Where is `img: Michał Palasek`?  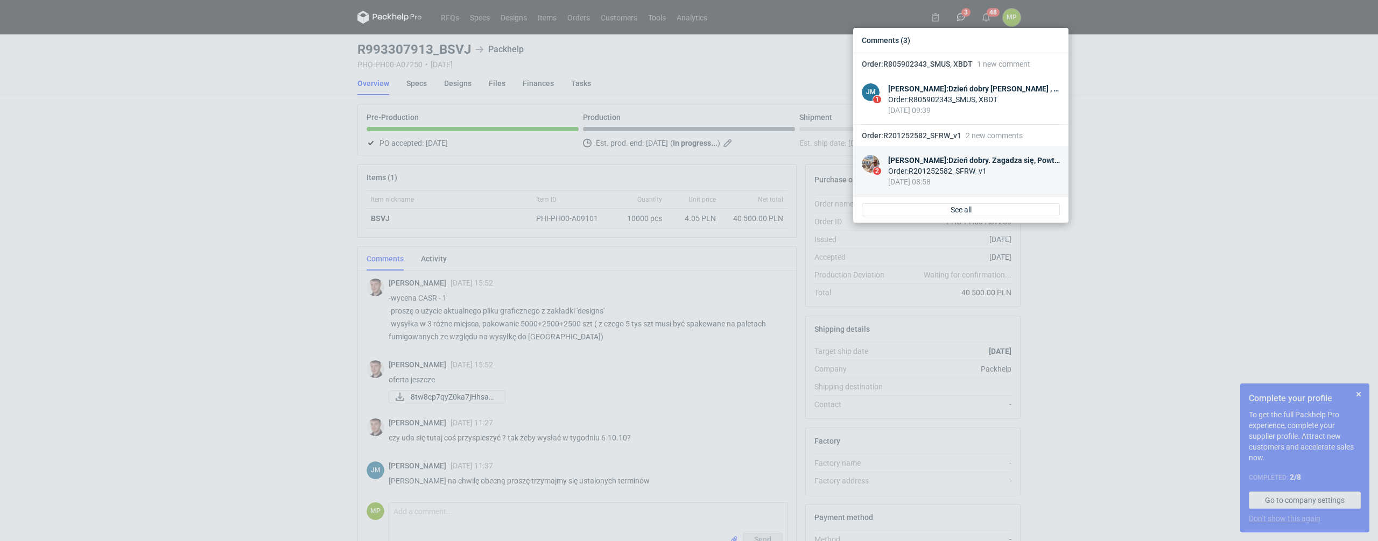 img: Michał Palasek is located at coordinates (870, 164).